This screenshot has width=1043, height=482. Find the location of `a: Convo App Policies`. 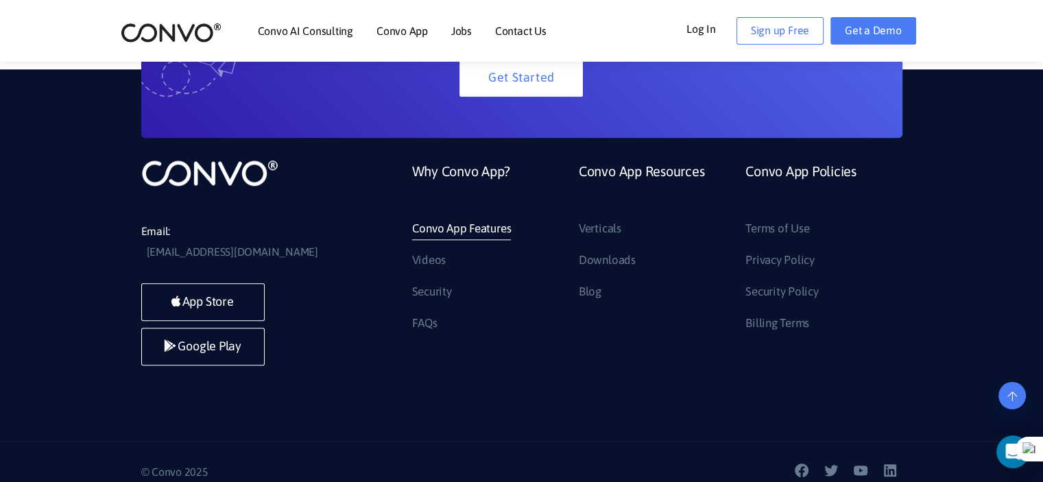

a: Convo App Policies is located at coordinates (801, 188).